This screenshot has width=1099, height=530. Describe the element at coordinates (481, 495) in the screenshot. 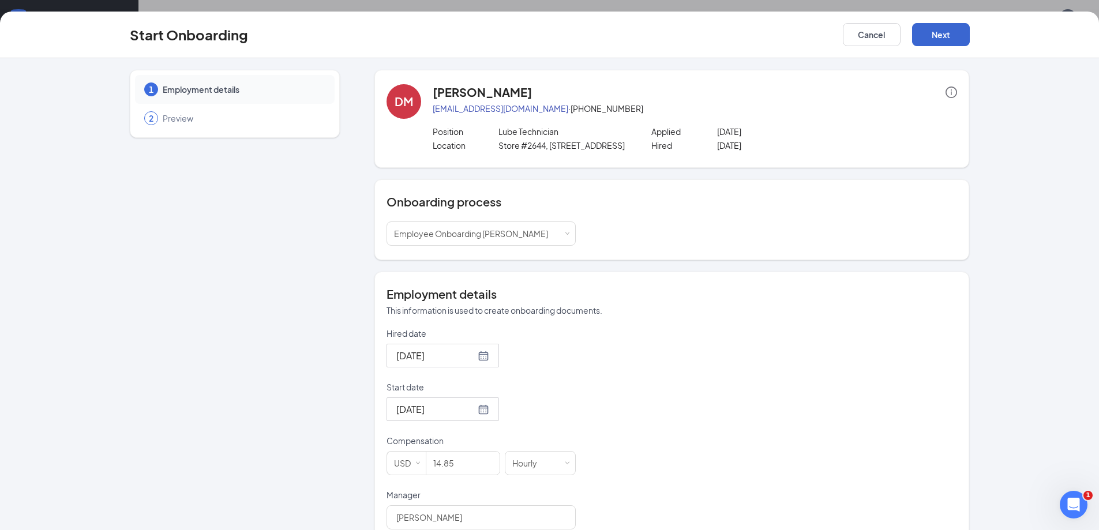

I see `p: Manager` at that location.